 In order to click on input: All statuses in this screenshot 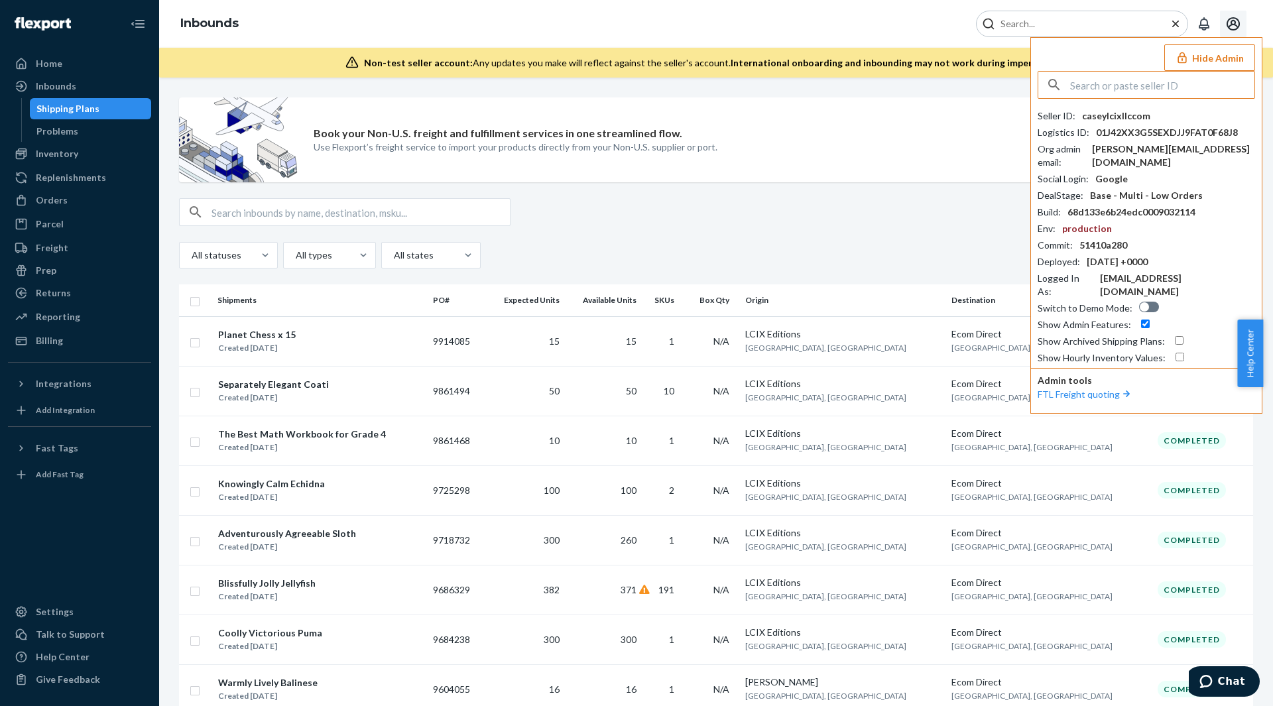, I will do `click(191, 255)`.